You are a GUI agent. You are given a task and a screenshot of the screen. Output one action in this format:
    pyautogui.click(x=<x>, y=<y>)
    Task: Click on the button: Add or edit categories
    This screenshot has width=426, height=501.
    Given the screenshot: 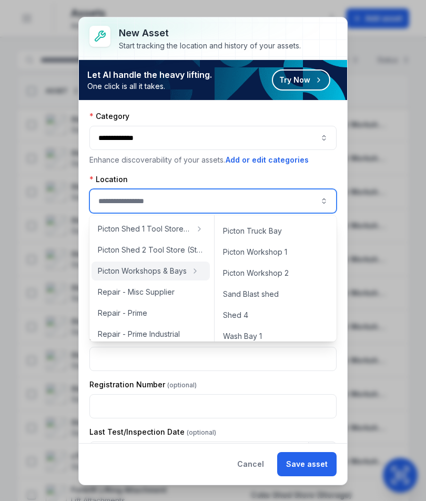 What is the action you would take?
    pyautogui.click(x=267, y=160)
    